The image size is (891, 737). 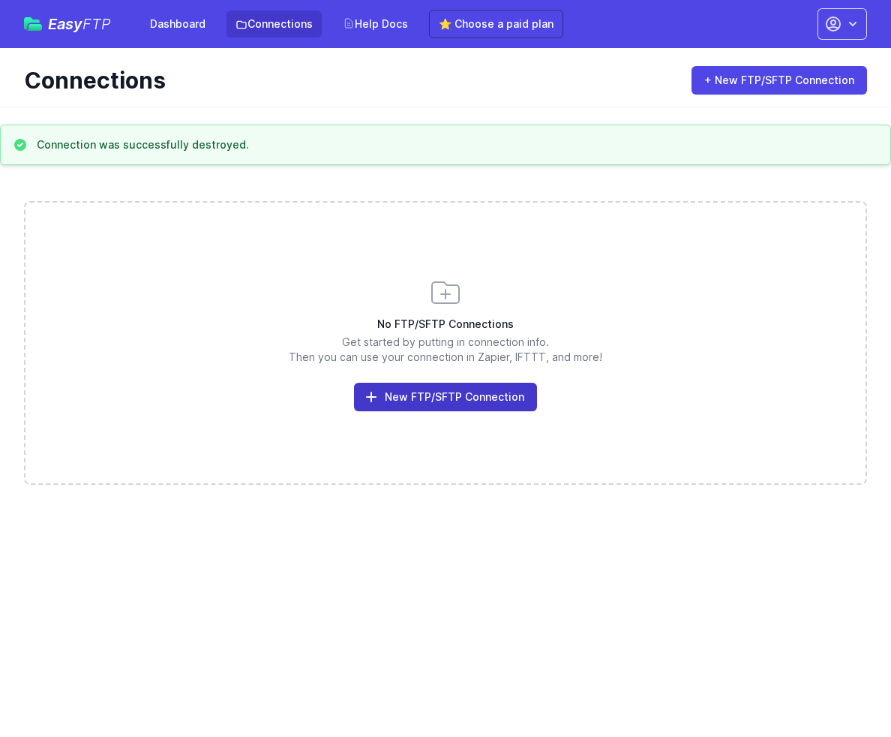 I want to click on img: easyftp_logo.png, so click(x=33, y=24).